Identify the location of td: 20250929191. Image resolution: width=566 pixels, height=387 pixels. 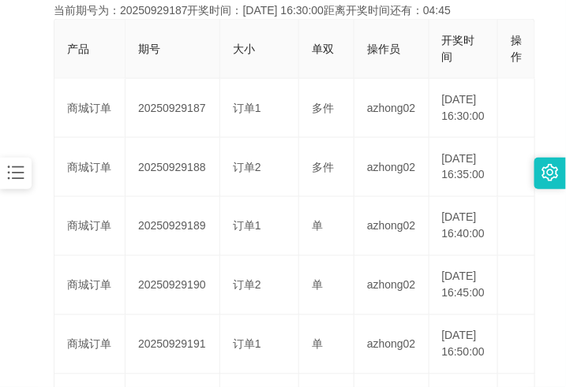
(173, 345).